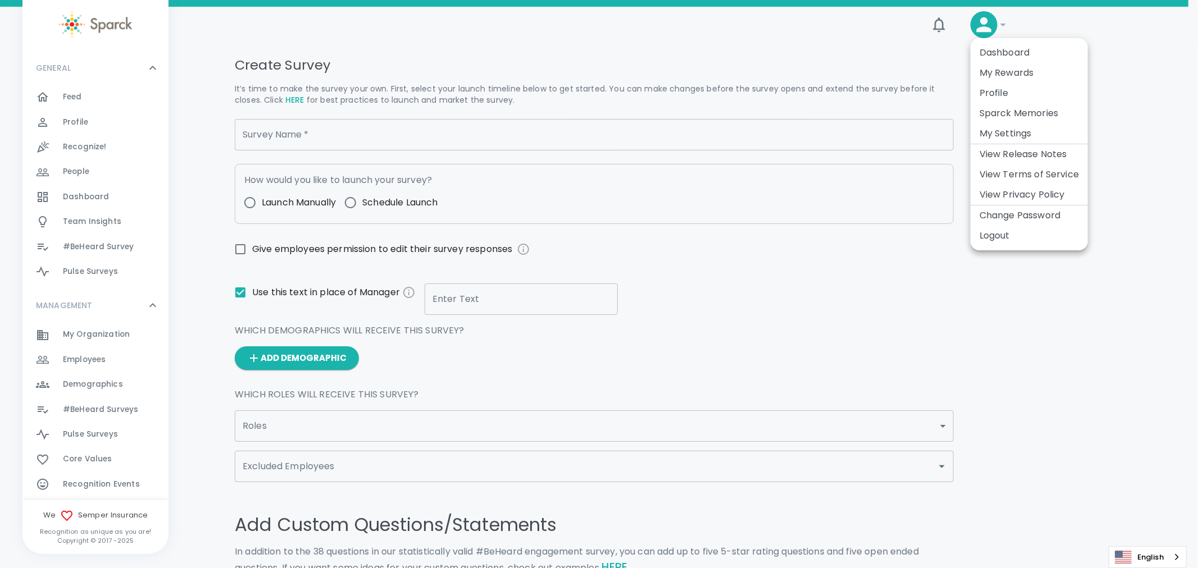  Describe the element at coordinates (1029, 53) in the screenshot. I see `li: Dashboard` at that location.